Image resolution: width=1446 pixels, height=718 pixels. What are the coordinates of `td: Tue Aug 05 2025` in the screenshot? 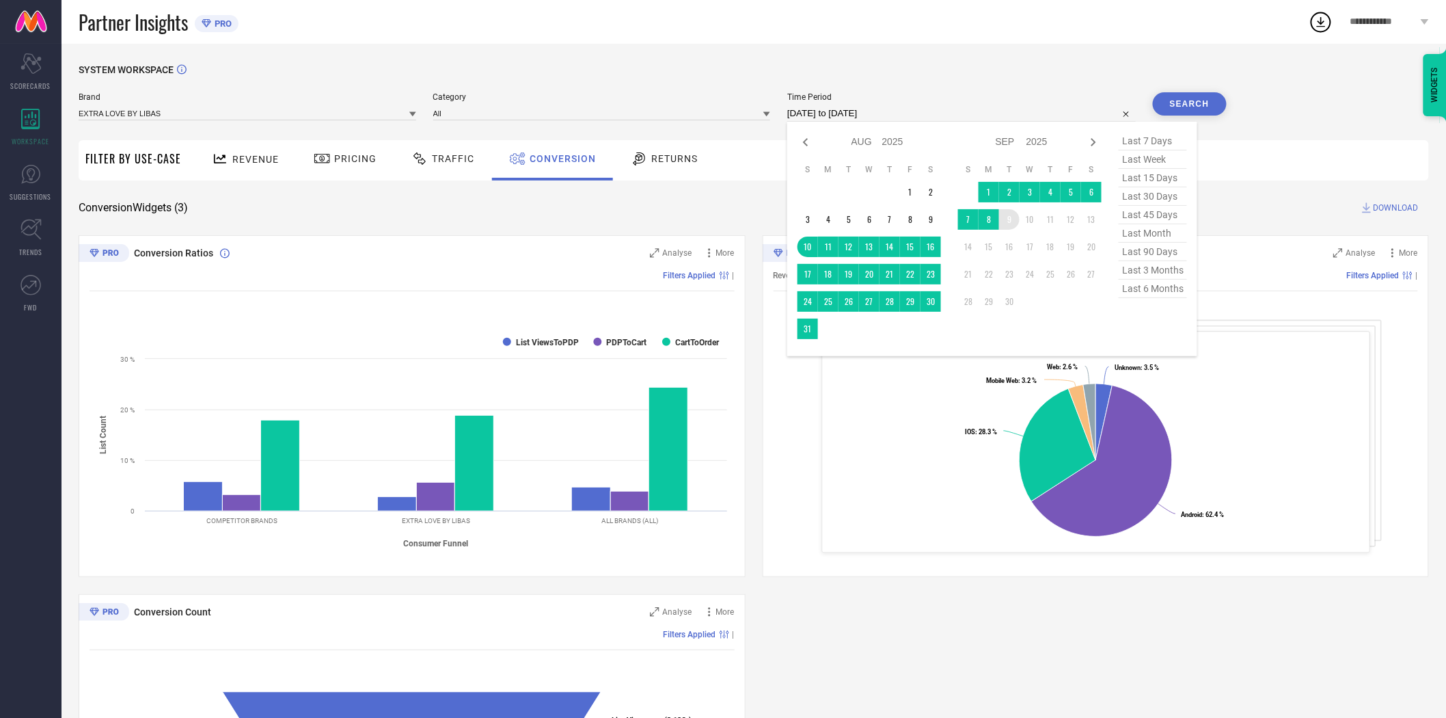 It's located at (849, 219).